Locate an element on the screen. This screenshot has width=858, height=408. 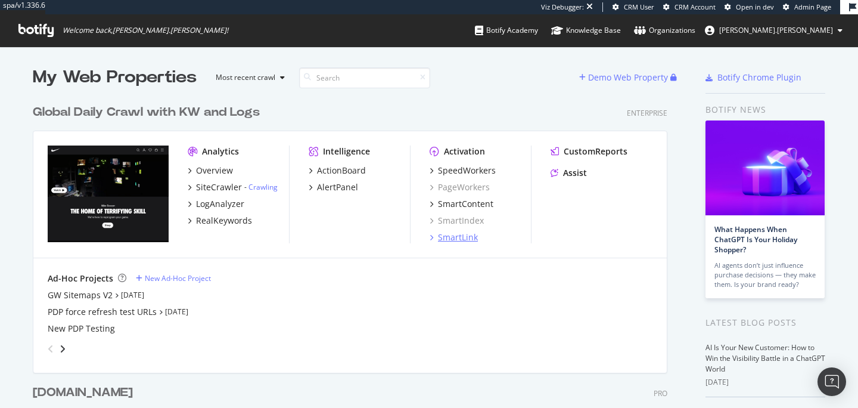
div: CustomReports is located at coordinates (595, 151).